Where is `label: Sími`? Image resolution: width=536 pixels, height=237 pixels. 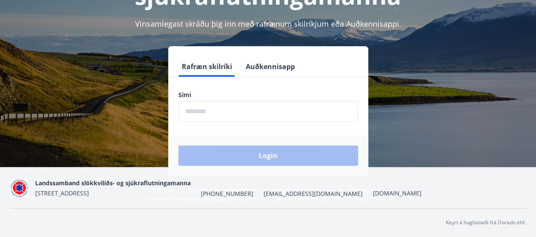
label: Sími is located at coordinates (268, 95).